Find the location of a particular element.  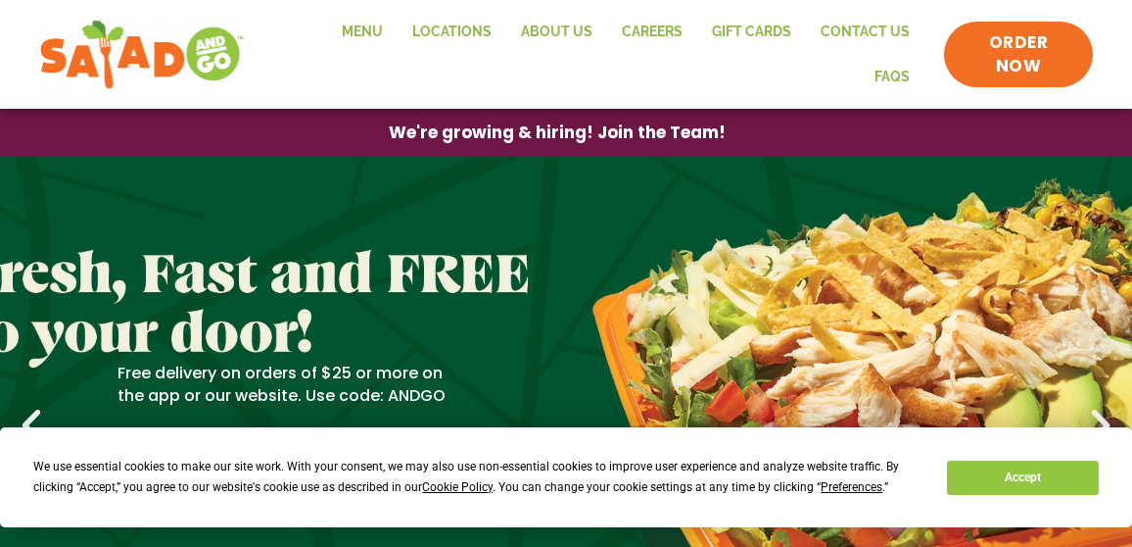

span: We're growing & hiring! Join the Team! is located at coordinates (557, 132).